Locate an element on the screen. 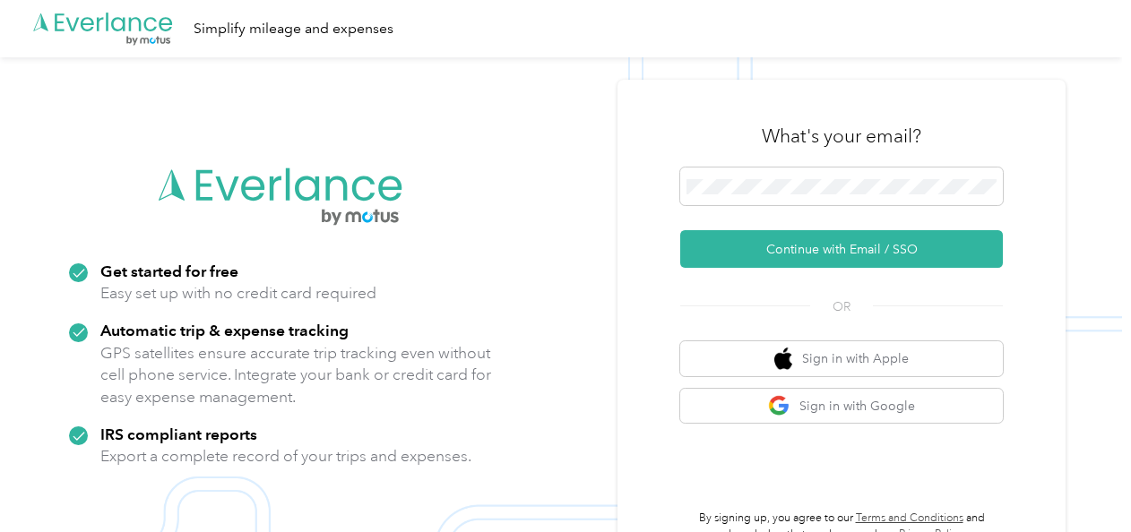 The width and height of the screenshot is (1131, 532). p: Easy set up with no credit card required is located at coordinates (238, 293).